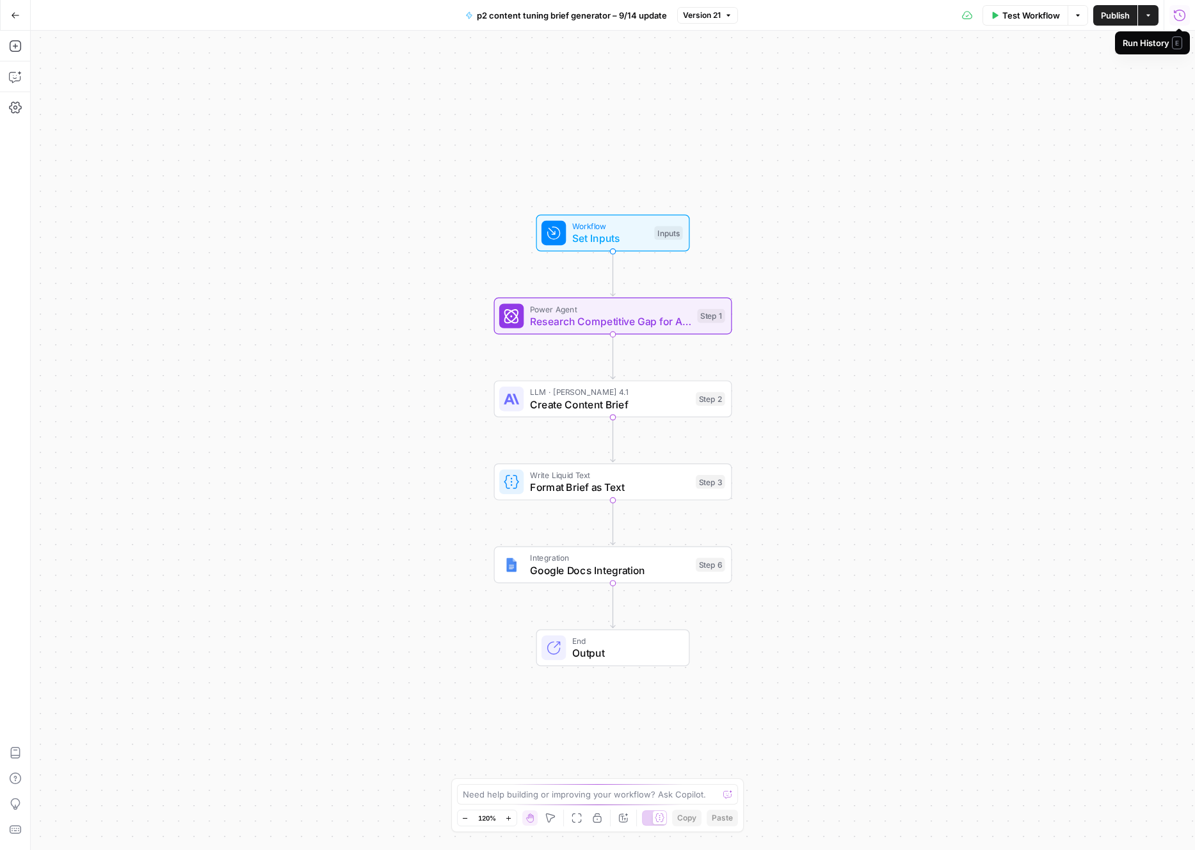  Describe the element at coordinates (1031, 15) in the screenshot. I see `span: Test Workflow` at that location.